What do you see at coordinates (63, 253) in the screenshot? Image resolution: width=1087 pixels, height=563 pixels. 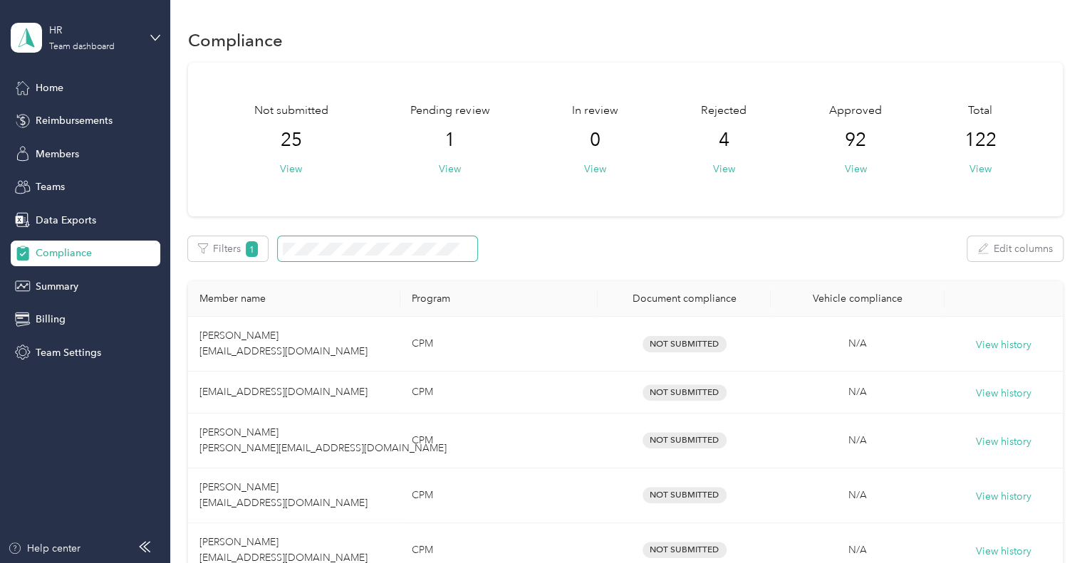 I see `span: Compliance` at bounding box center [63, 253].